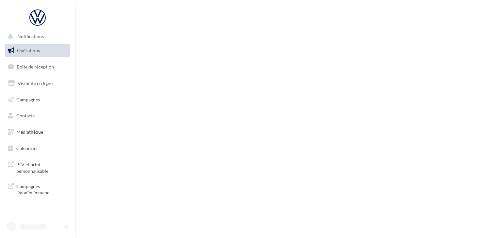 This screenshot has height=238, width=502. I want to click on span: Calendrier, so click(27, 148).